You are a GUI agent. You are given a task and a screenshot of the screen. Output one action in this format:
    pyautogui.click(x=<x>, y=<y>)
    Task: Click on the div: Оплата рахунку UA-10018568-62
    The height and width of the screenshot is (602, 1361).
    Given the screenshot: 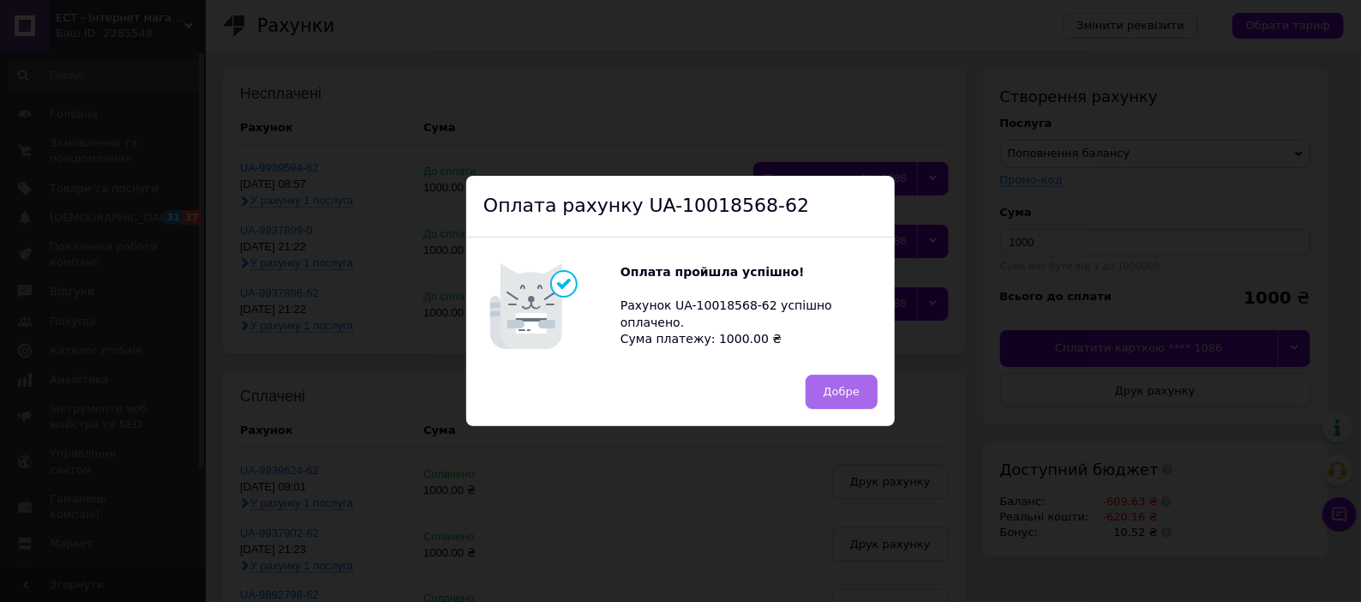 What is the action you would take?
    pyautogui.click(x=680, y=207)
    